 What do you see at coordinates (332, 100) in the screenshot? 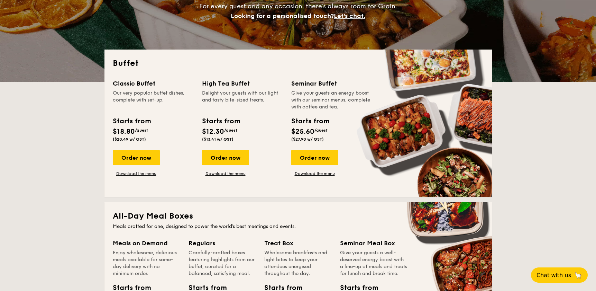
I see `div: Give your guests an energy boost with our seminar menus, complete with coffee and tea.` at bounding box center [332, 100].